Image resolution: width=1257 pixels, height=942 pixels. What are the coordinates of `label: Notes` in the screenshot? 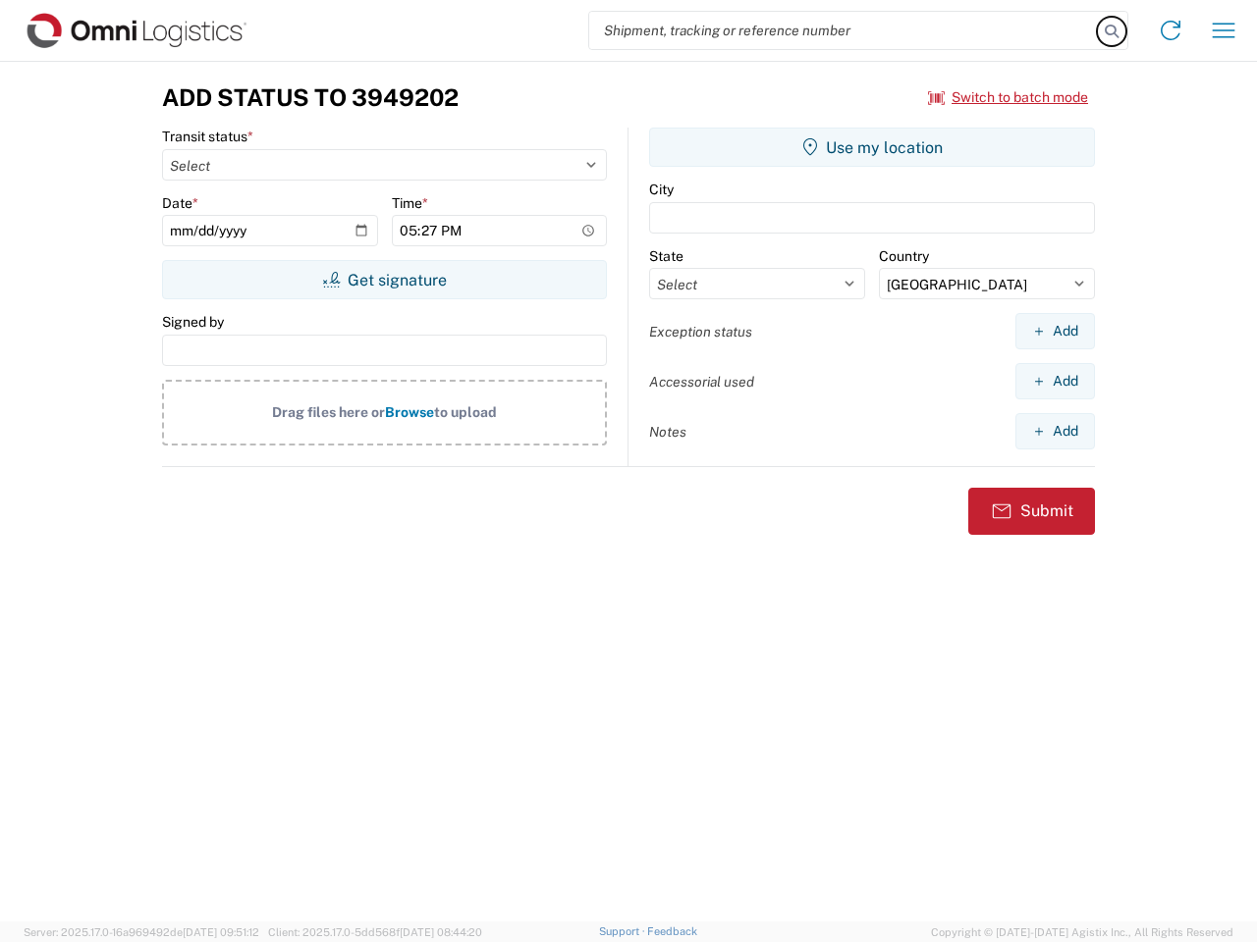 It's located at (668, 432).